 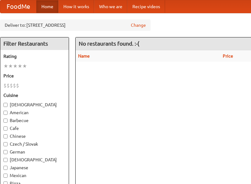 I want to click on h5: Cuisine, so click(x=35, y=95).